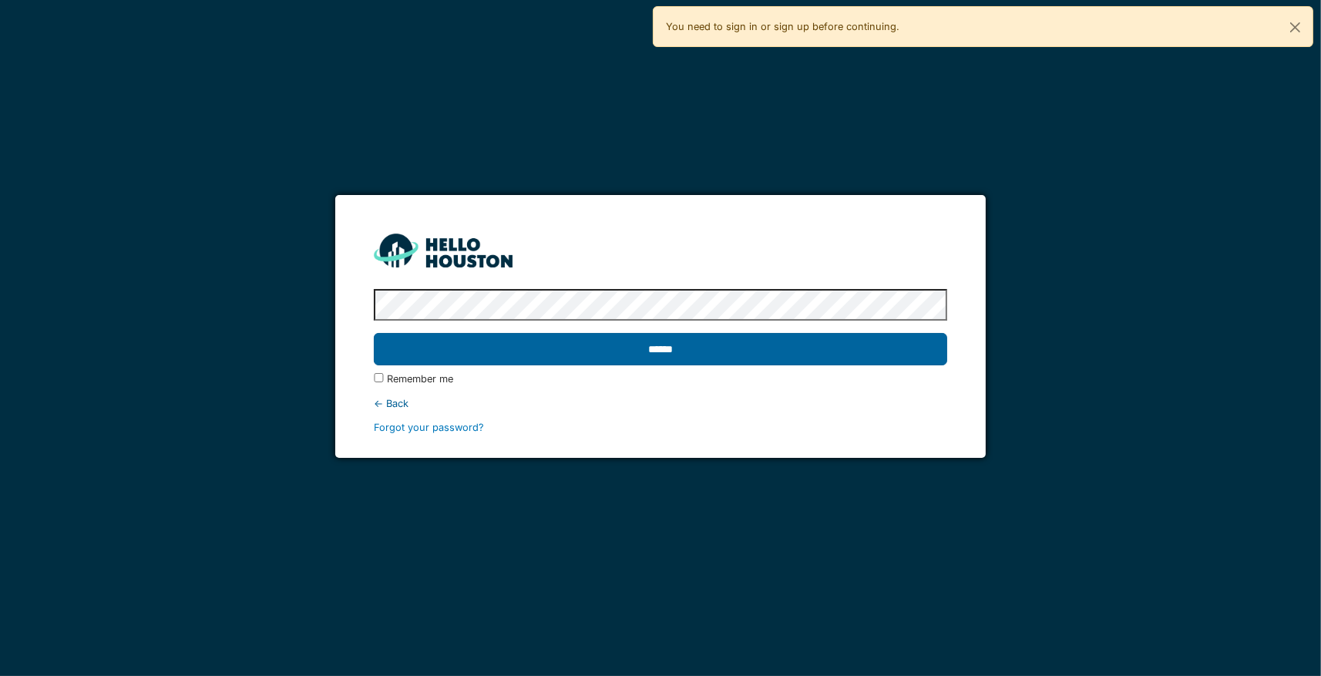 The height and width of the screenshot is (676, 1321). What do you see at coordinates (429, 427) in the screenshot?
I see `a: Forgot your password?` at bounding box center [429, 427].